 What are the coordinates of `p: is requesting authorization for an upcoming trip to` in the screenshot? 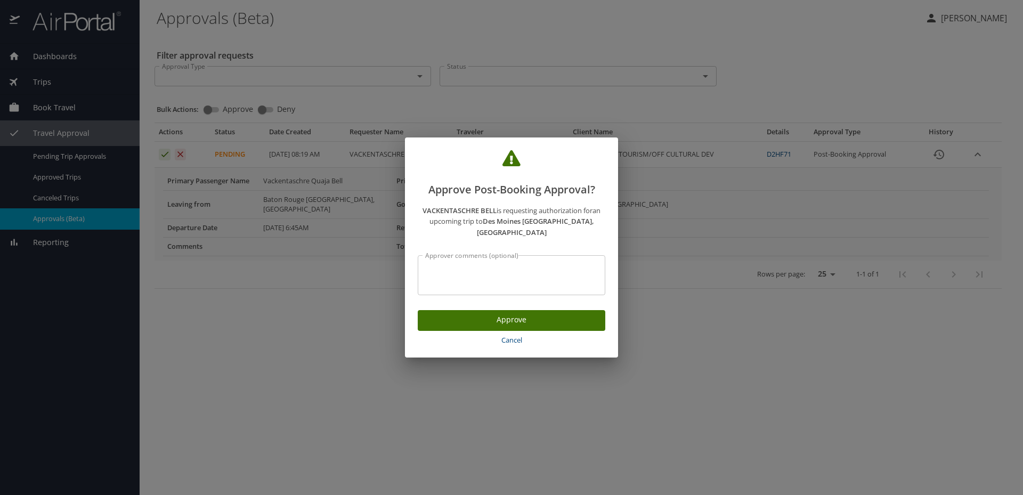 It's located at (511, 222).